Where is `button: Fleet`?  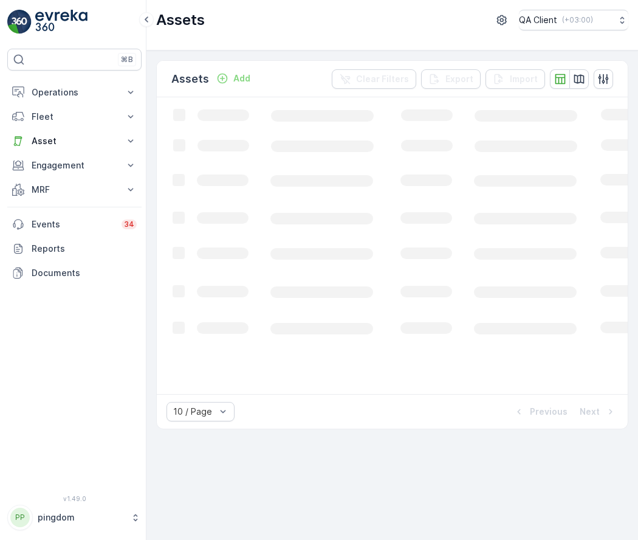 button: Fleet is located at coordinates (74, 117).